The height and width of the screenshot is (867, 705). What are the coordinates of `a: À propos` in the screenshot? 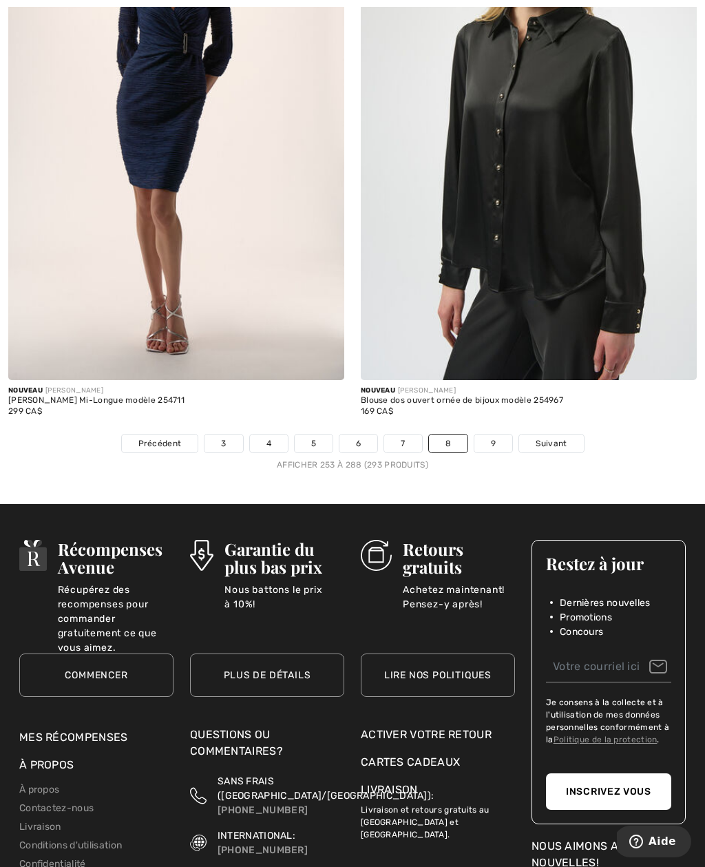 It's located at (39, 789).